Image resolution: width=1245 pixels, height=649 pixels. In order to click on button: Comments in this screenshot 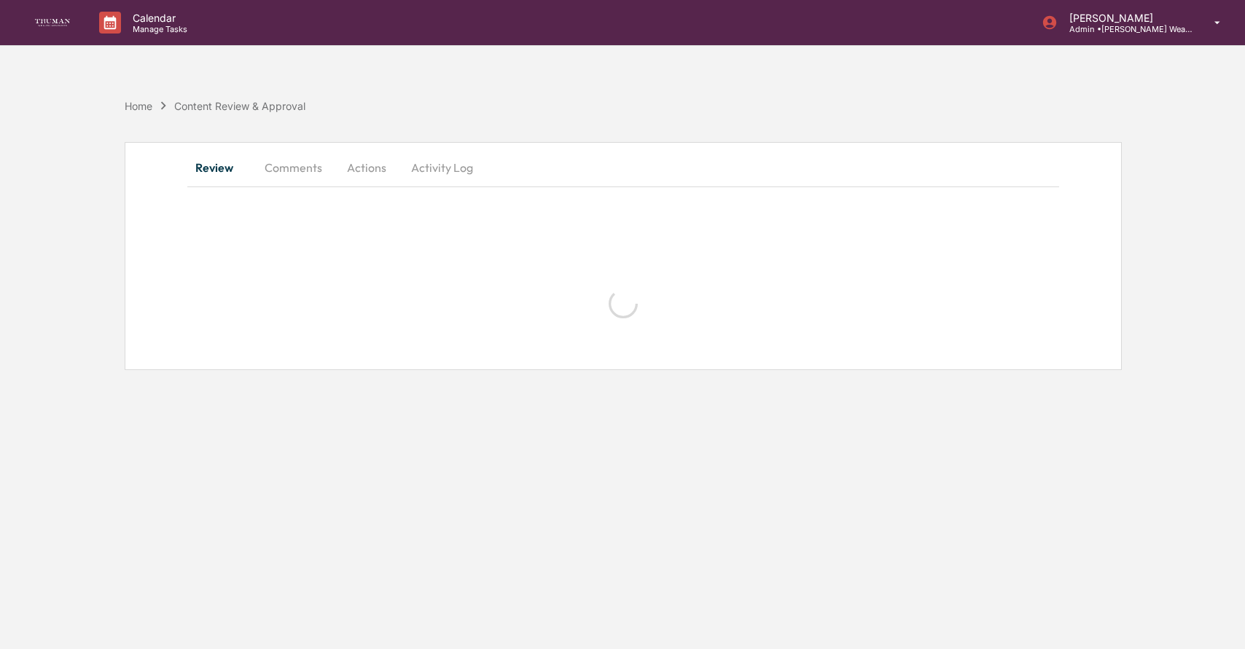, I will do `click(293, 168)`.